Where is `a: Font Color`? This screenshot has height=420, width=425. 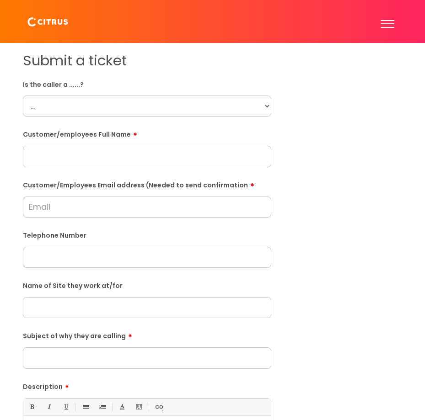 a: Font Color is located at coordinates (122, 407).